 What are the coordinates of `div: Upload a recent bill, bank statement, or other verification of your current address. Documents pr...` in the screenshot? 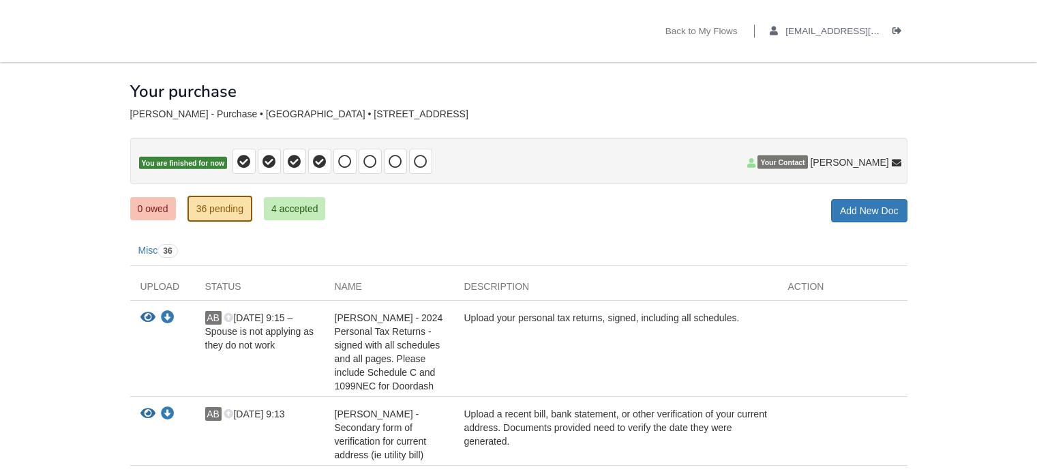 It's located at (616, 435).